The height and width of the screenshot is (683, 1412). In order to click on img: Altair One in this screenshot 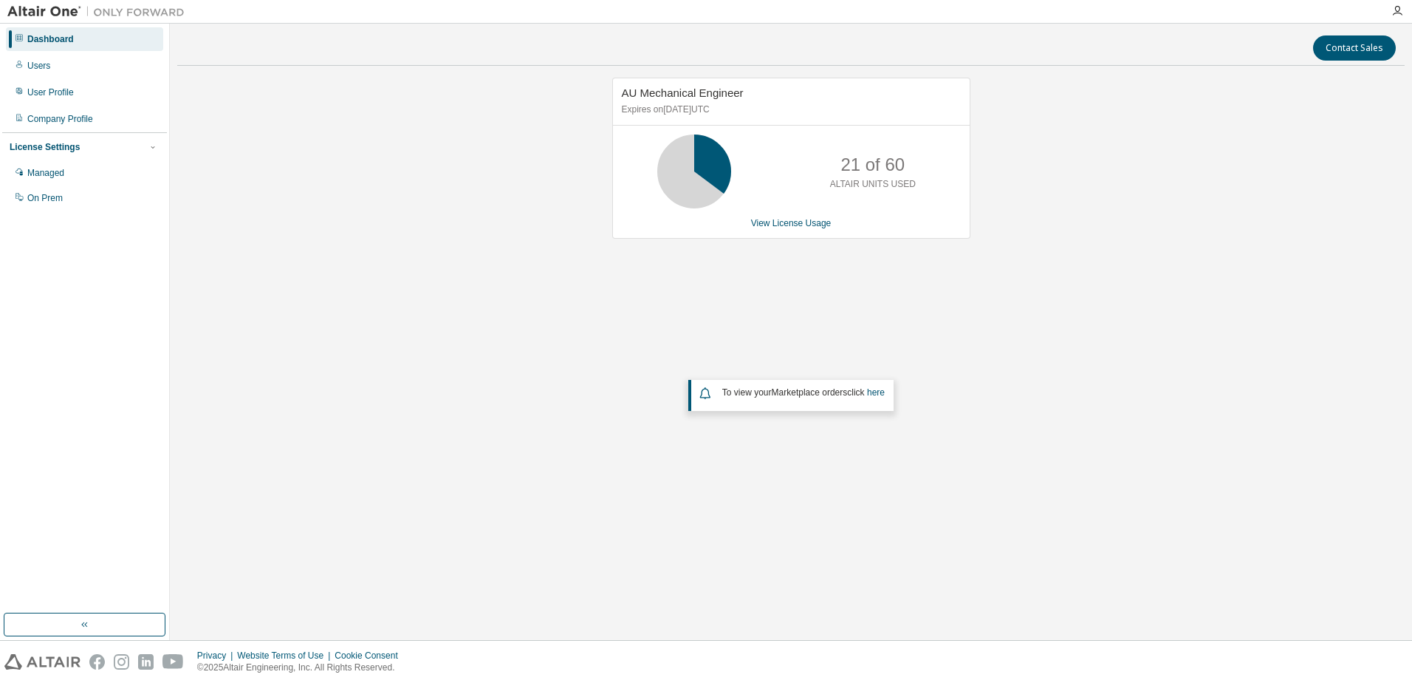, I will do `click(100, 12)`.